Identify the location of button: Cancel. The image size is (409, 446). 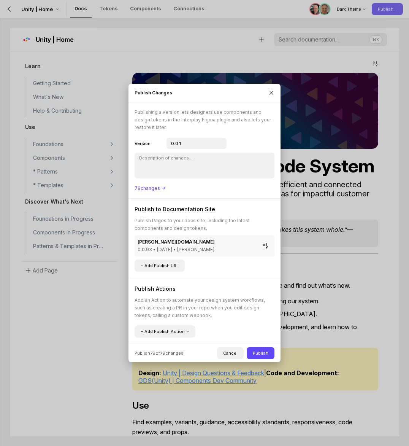
(231, 353).